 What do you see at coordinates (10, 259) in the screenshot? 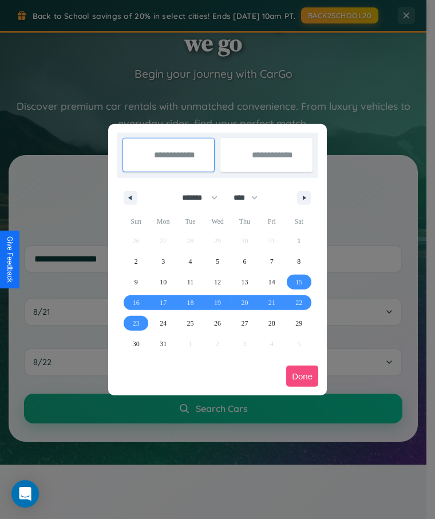
I see `div: Give Feedback` at bounding box center [10, 259].